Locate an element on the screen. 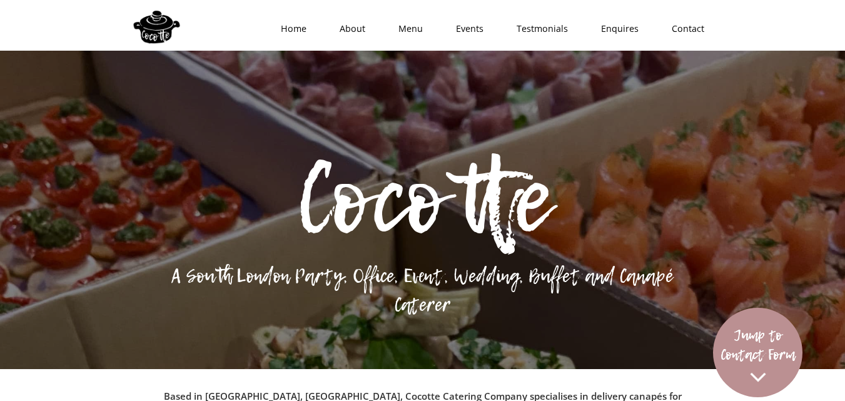  a: Enquires is located at coordinates (615, 29).